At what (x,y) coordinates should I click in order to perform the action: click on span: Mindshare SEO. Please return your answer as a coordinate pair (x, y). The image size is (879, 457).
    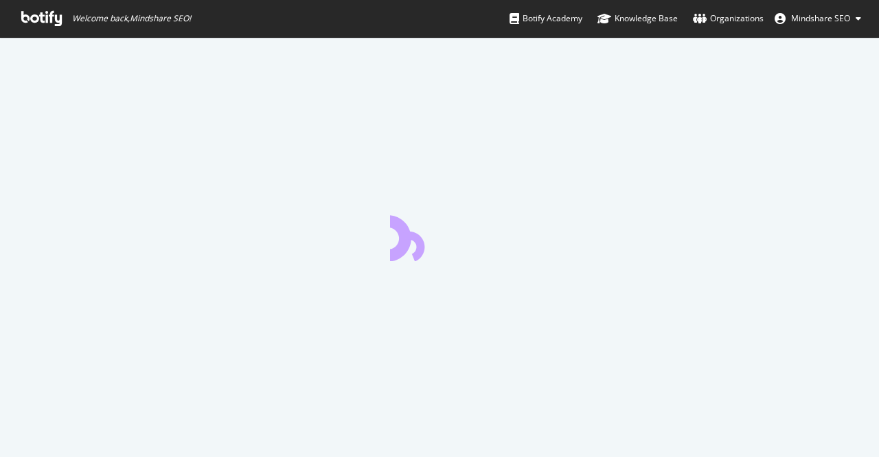
    Looking at the image, I should click on (821, 18).